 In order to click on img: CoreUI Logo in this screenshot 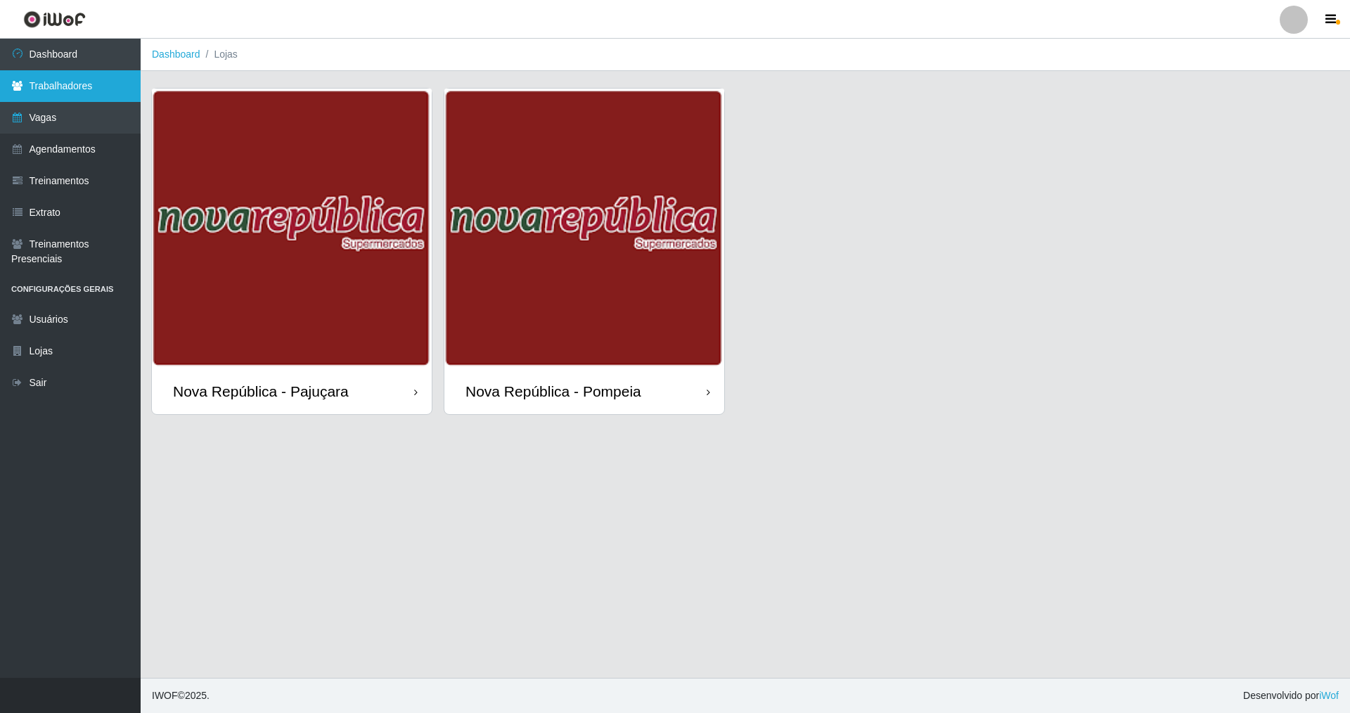, I will do `click(54, 19)`.